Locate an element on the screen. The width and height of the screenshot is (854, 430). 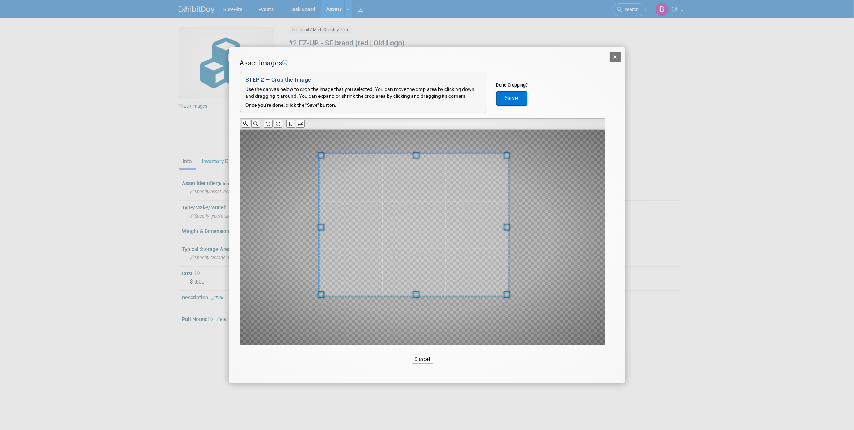
button: Rotate Counter-clockwise is located at coordinates (268, 124).